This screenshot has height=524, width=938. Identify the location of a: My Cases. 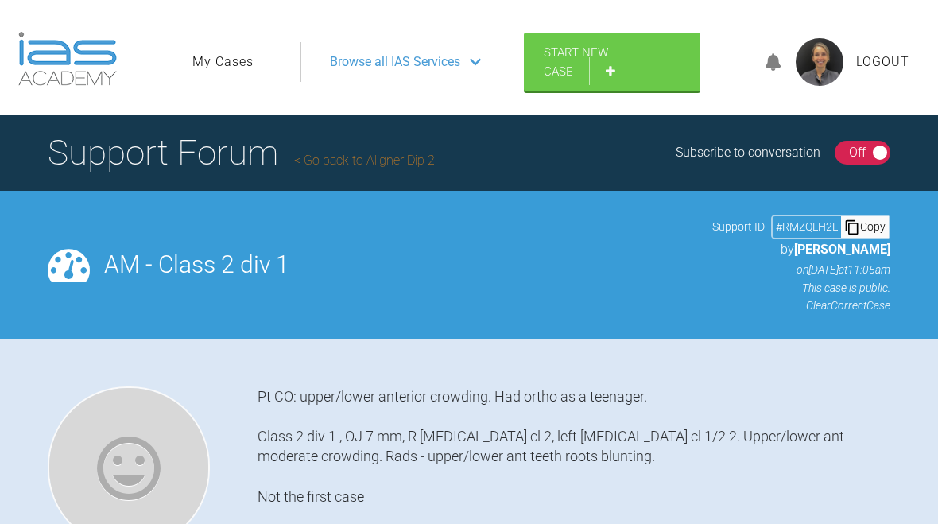
(223, 52).